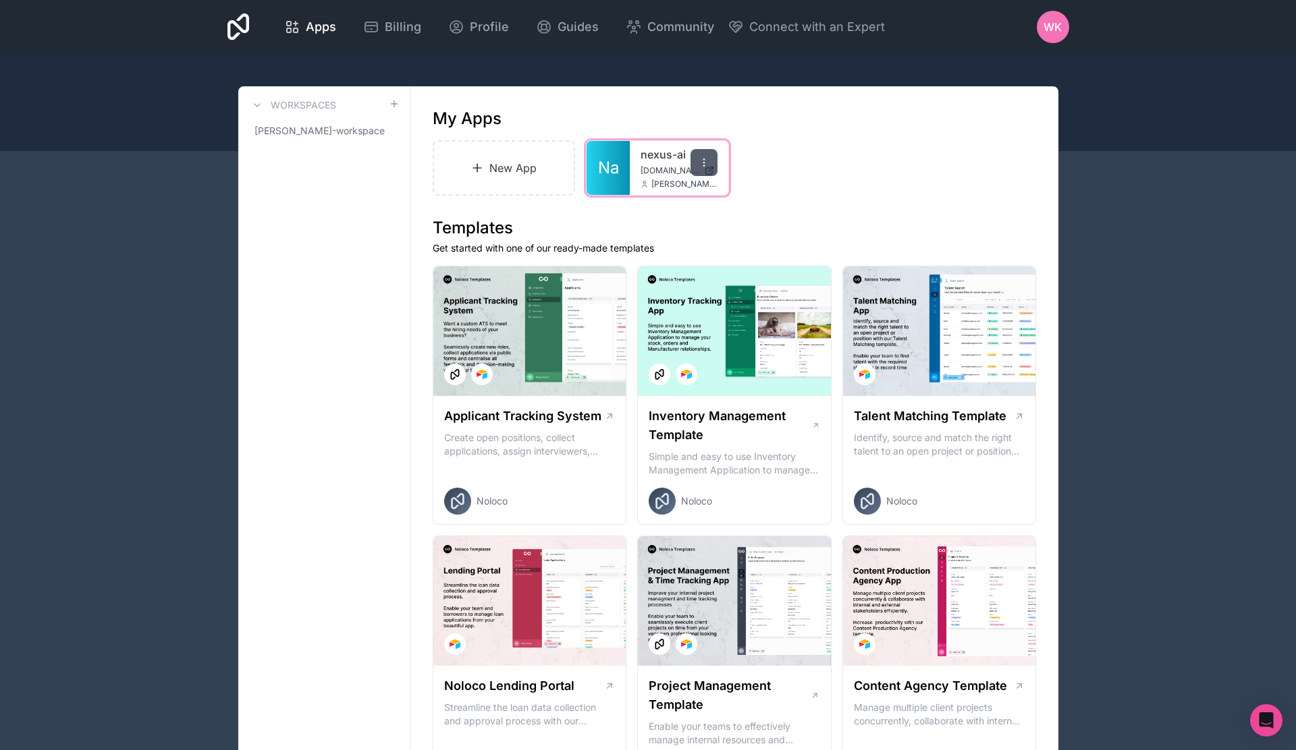  I want to click on span: Na, so click(608, 168).